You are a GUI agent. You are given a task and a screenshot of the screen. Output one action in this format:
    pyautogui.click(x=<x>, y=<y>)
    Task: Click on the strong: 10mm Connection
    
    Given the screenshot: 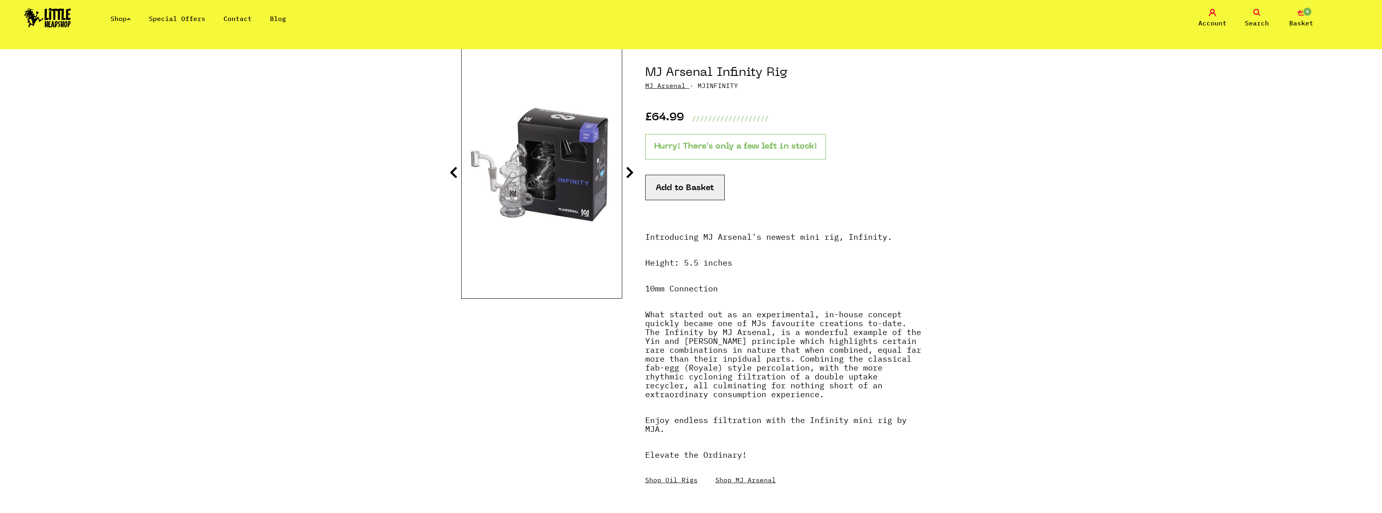 What is the action you would take?
    pyautogui.click(x=681, y=288)
    